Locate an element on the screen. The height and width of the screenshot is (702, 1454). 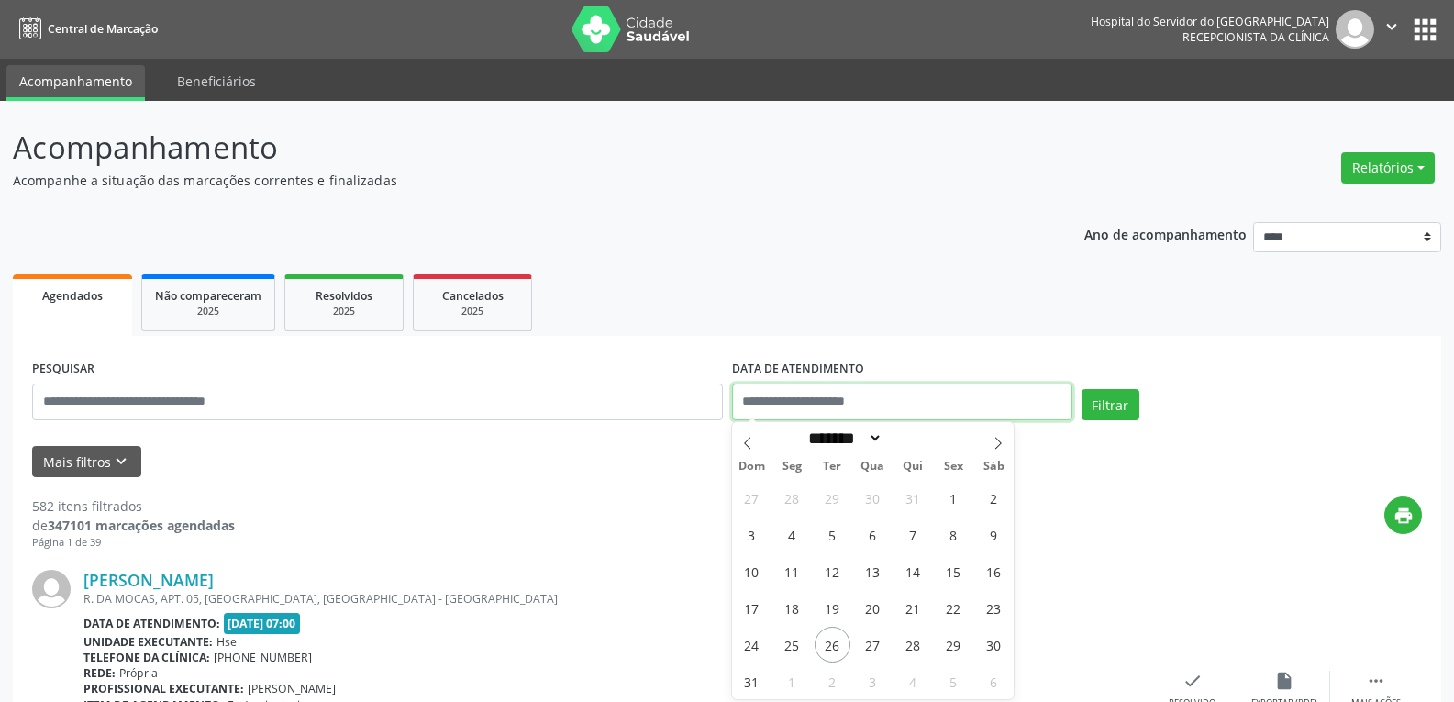
span: Agosto 18, 2025 is located at coordinates (792, 607).